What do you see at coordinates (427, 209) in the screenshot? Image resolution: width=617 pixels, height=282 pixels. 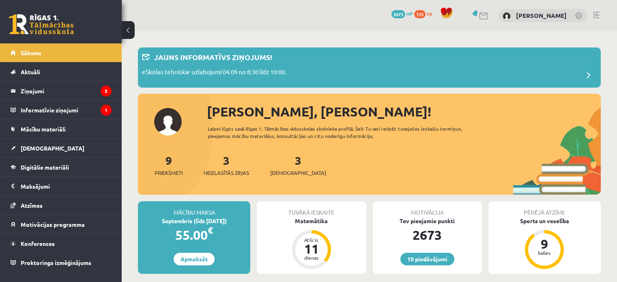 I see `div: Motivācija` at bounding box center [427, 209].